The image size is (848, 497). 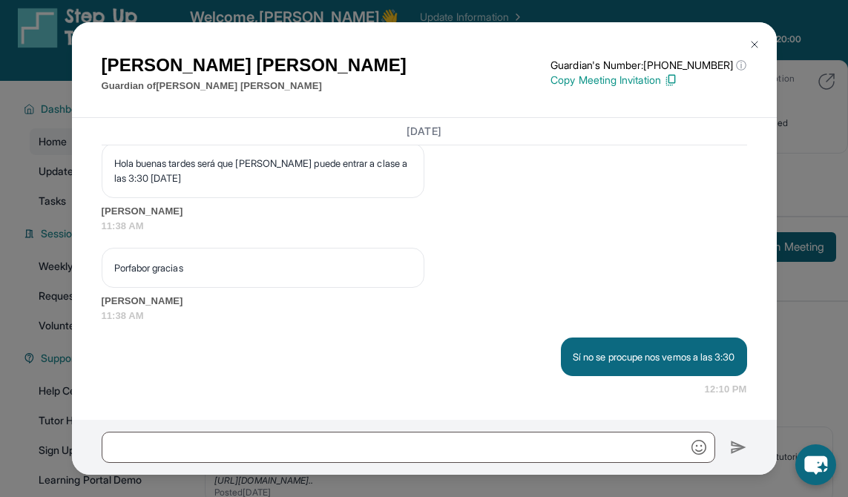 What do you see at coordinates (738, 447) in the screenshot?
I see `img: Send icon` at bounding box center [738, 447].